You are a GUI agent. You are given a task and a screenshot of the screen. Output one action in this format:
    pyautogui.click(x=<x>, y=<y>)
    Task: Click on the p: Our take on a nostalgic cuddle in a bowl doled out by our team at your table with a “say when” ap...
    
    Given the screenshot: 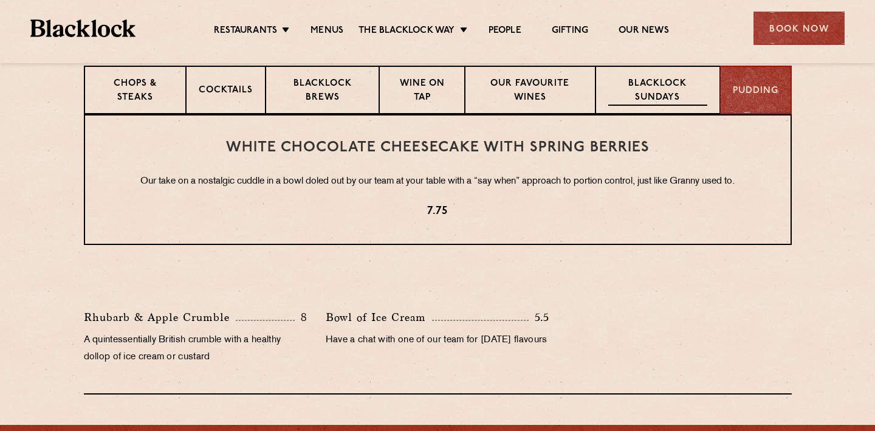 What is the action you would take?
    pyautogui.click(x=437, y=182)
    